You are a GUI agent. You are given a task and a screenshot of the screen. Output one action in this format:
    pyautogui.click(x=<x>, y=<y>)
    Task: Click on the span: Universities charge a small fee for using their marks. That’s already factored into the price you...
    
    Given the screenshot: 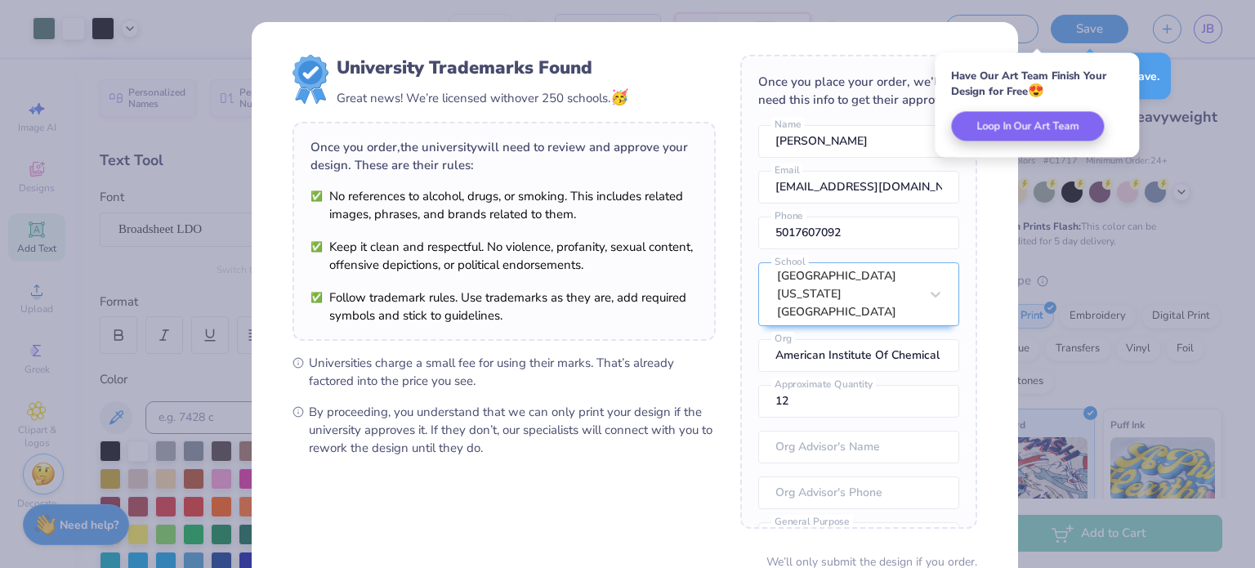 What is the action you would take?
    pyautogui.click(x=512, y=372)
    